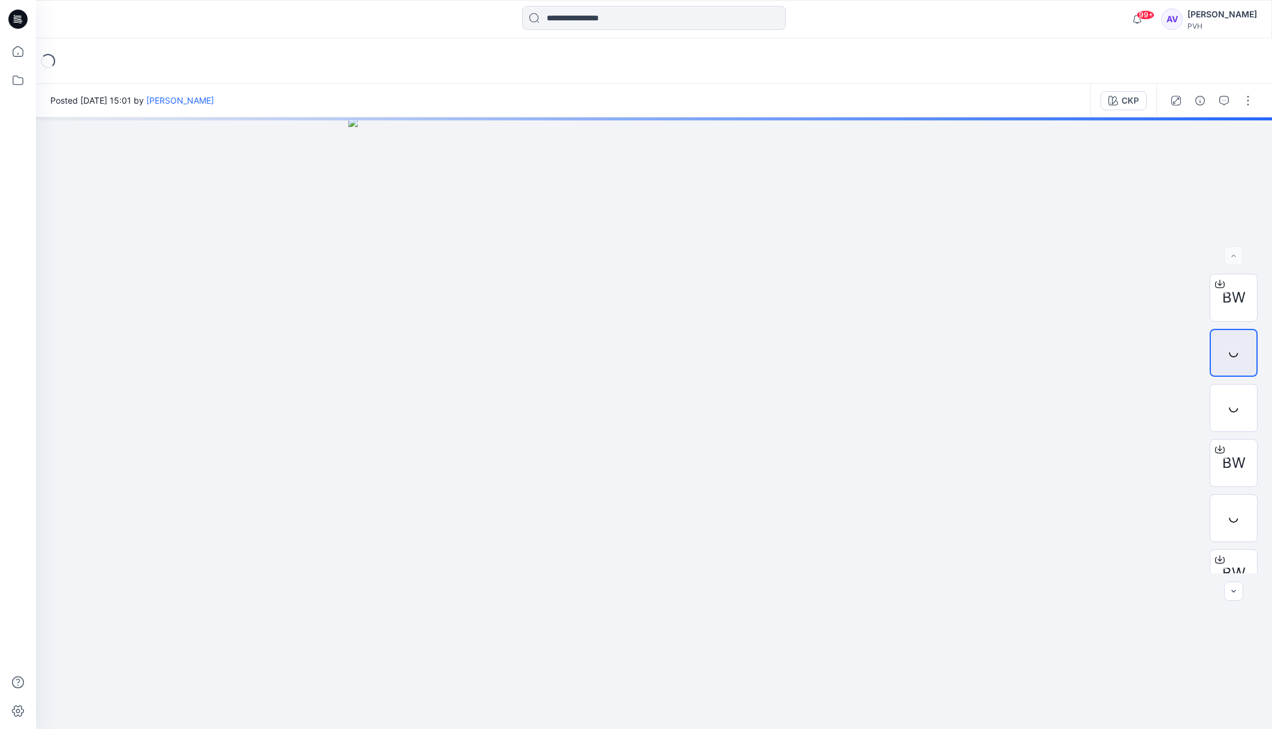 This screenshot has height=729, width=1272. Describe the element at coordinates (1145, 15) in the screenshot. I see `span: 99+` at that location.